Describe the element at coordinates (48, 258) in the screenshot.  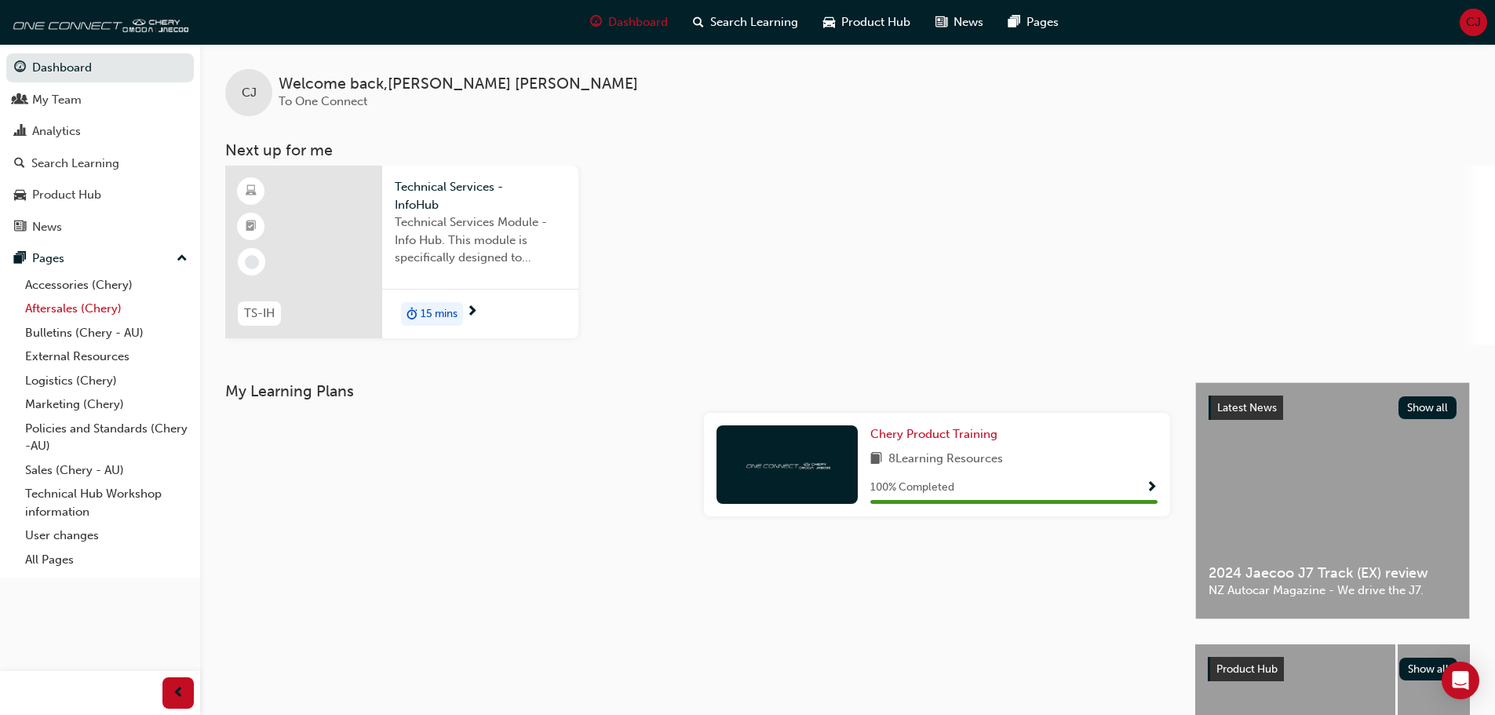
I see `div: Pages` at that location.